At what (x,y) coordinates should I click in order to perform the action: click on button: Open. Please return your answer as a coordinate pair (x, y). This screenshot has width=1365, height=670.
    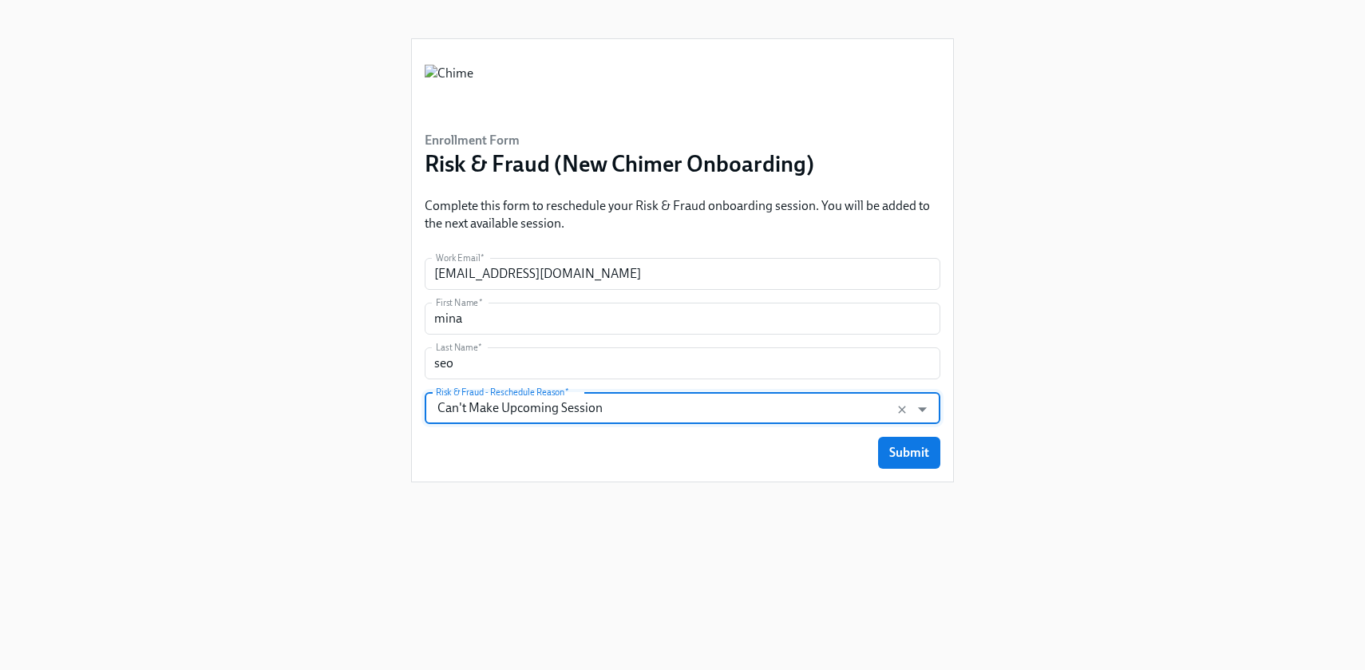
    Looking at the image, I should click on (922, 409).